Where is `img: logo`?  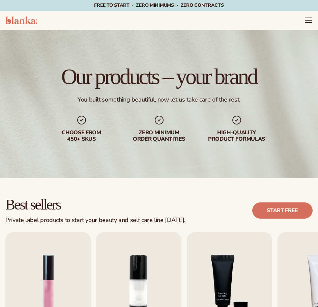 img: logo is located at coordinates (21, 20).